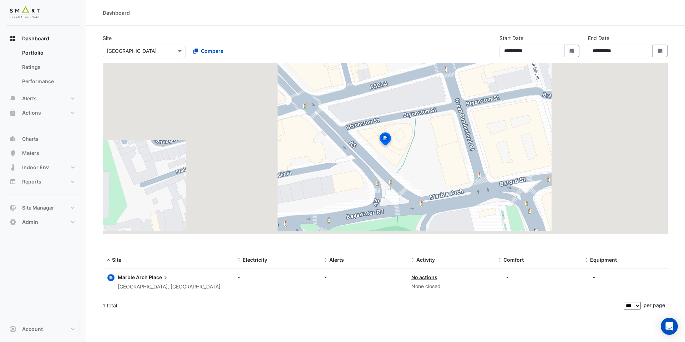 This screenshot has height=342, width=685. I want to click on label: Site, so click(107, 38).